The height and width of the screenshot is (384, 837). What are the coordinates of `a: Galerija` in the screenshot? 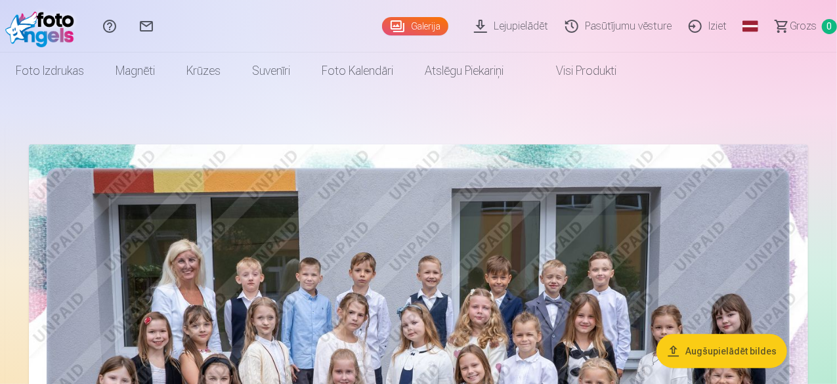 It's located at (415, 26).